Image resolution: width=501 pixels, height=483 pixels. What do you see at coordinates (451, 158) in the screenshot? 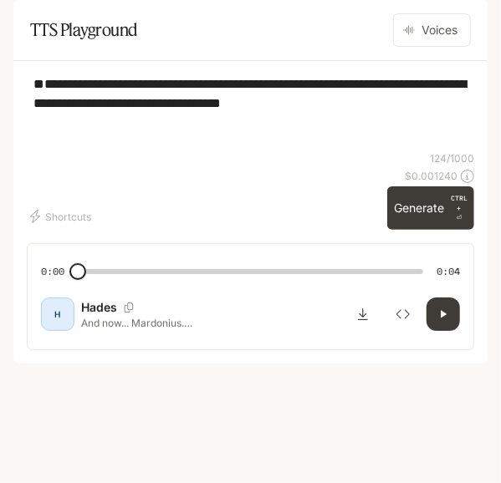
I see `p: 124 / 1000` at bounding box center [451, 158].